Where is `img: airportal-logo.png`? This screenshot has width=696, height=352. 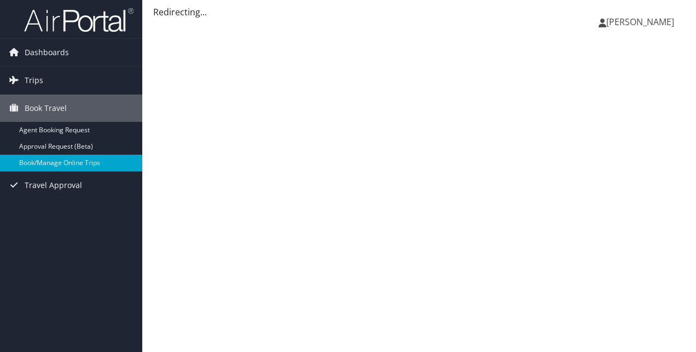 img: airportal-logo.png is located at coordinates (79, 20).